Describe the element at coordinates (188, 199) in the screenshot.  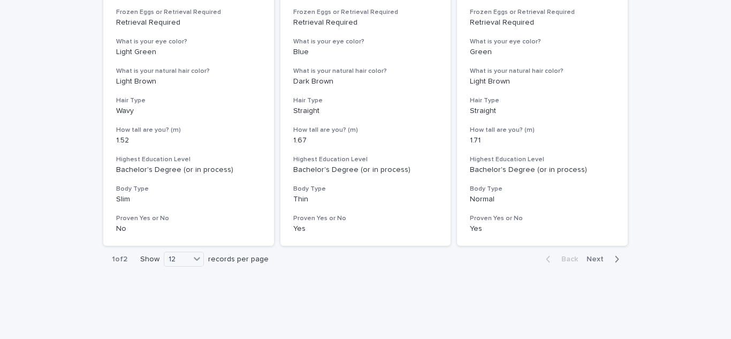
I see `p: Slim` at that location.